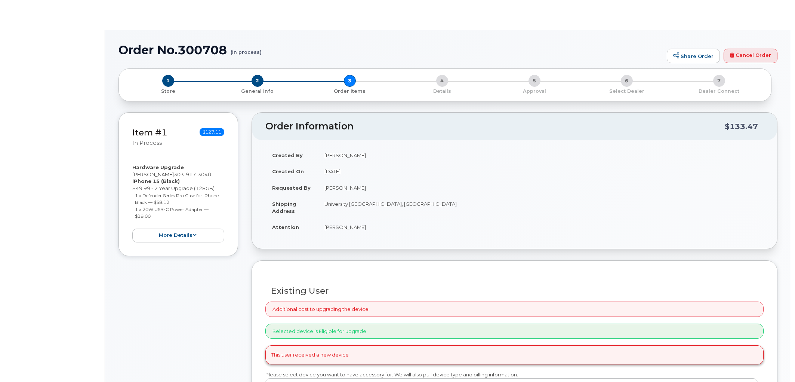  I want to click on small: 1 x Defender Series Pro Case for iPhone Black — $58.12, so click(177, 199).